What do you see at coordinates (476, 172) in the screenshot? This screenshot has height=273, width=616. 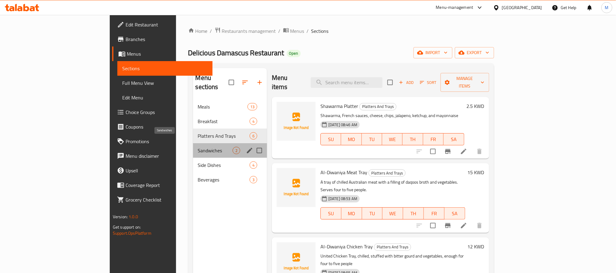 I see `h6: 15 KWD` at bounding box center [476, 172].